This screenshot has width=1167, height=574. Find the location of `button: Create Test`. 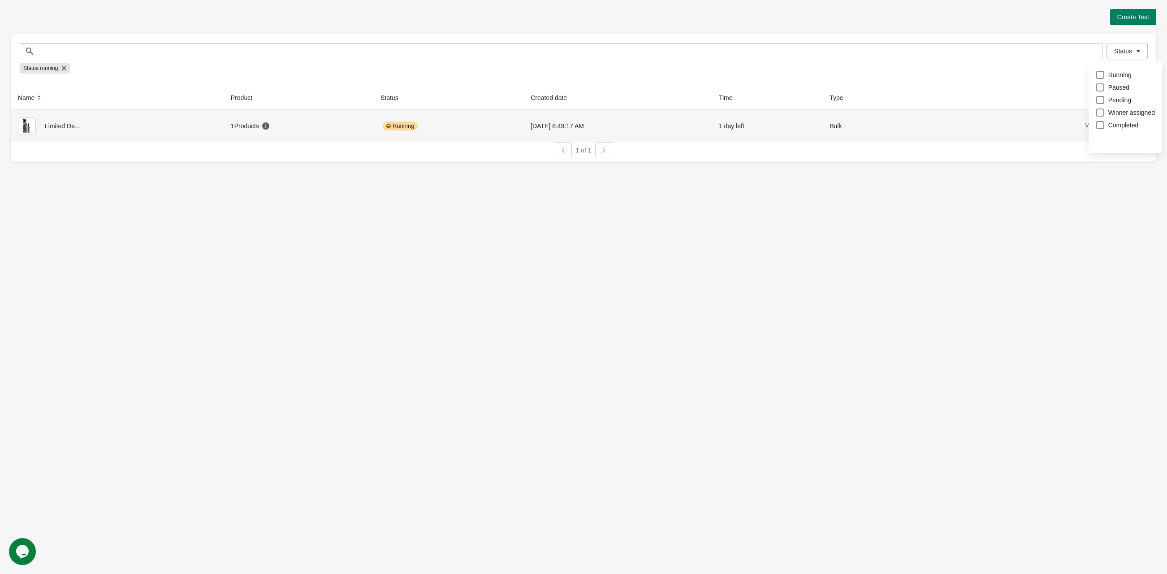

button: Create Test is located at coordinates (1133, 17).